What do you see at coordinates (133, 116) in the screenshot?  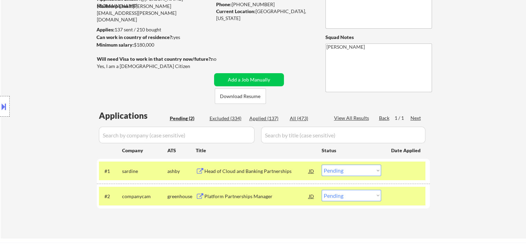 I see `div: Applications` at bounding box center [133, 116].